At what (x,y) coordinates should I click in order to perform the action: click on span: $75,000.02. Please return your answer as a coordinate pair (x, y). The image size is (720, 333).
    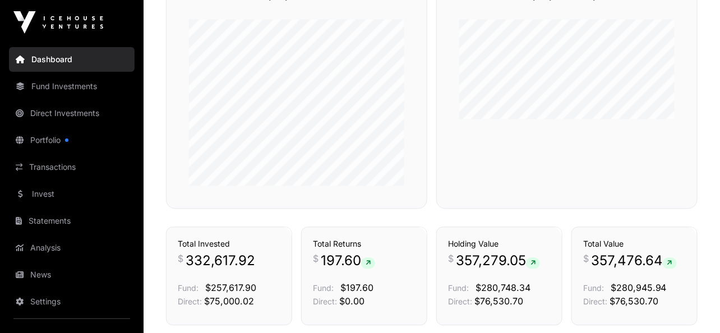
    Looking at the image, I should click on (229, 302).